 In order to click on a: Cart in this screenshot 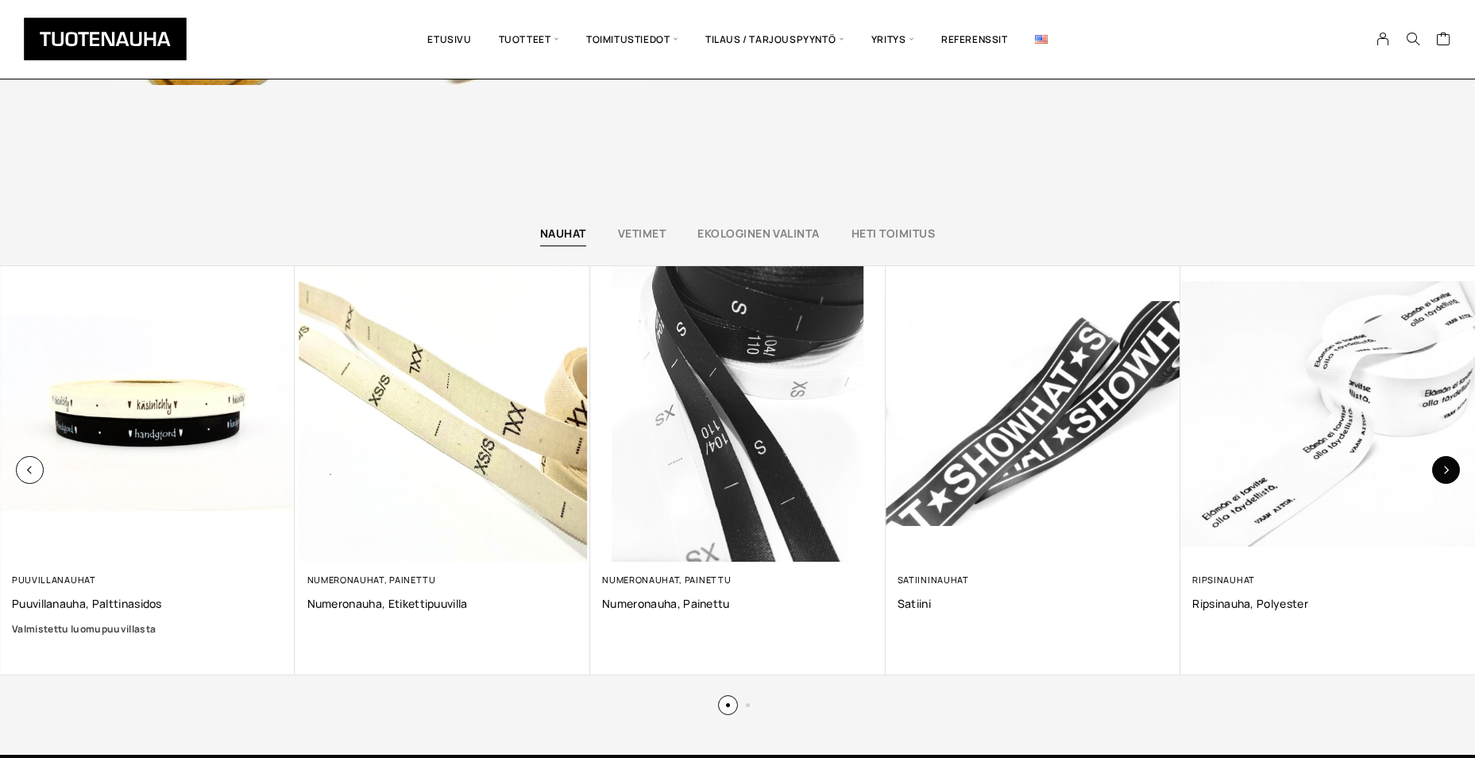, I will do `click(1443, 41)`.